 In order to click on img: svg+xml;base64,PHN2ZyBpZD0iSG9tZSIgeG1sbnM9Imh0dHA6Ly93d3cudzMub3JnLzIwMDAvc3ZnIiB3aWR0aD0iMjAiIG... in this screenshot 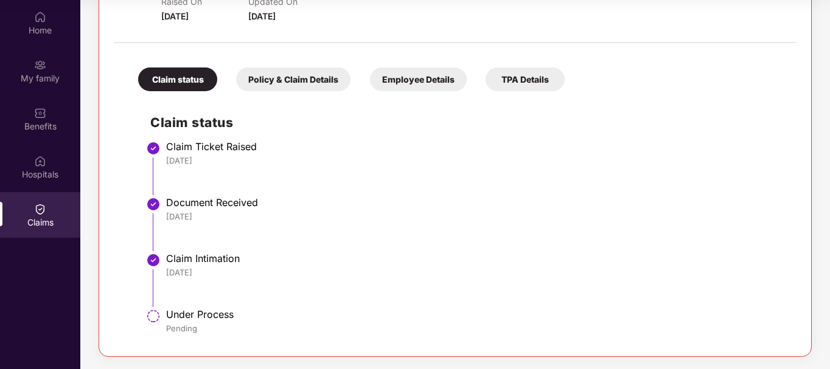, I will do `click(40, 17)`.